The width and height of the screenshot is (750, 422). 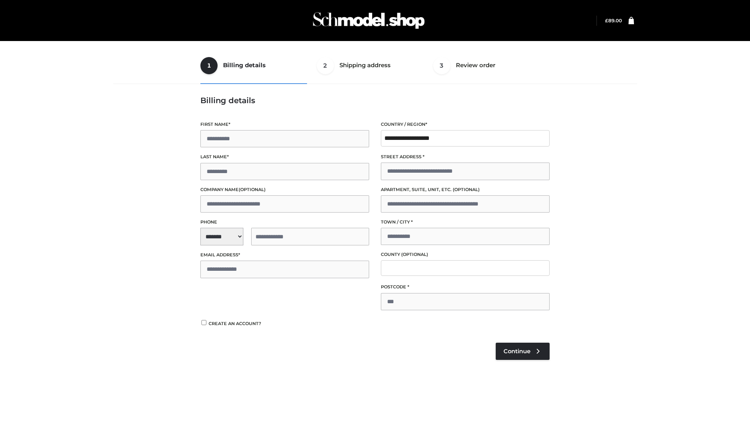 I want to click on span: Continue, so click(x=517, y=351).